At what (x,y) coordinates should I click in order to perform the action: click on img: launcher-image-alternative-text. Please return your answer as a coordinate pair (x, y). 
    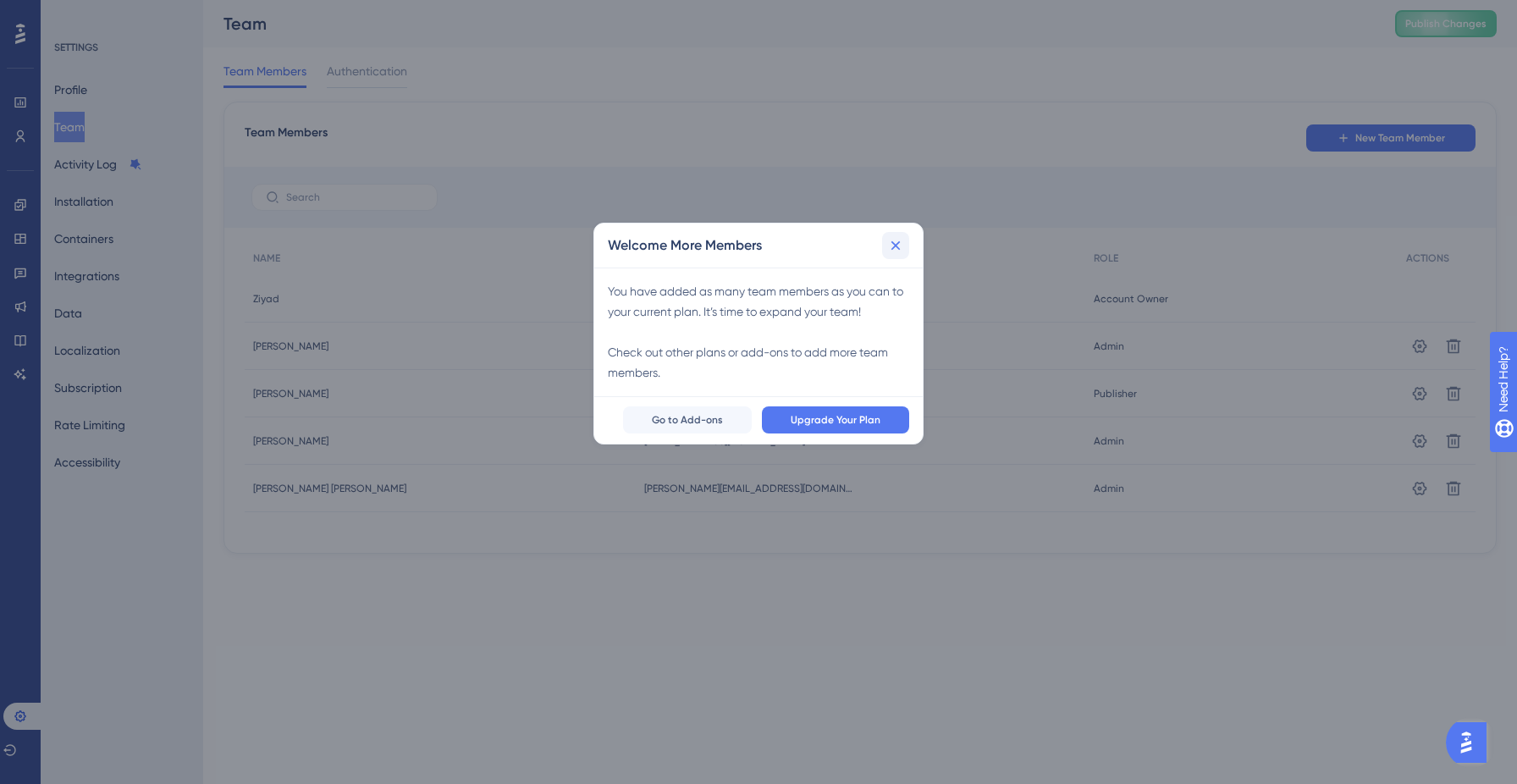
    Looking at the image, I should click on (20, 25).